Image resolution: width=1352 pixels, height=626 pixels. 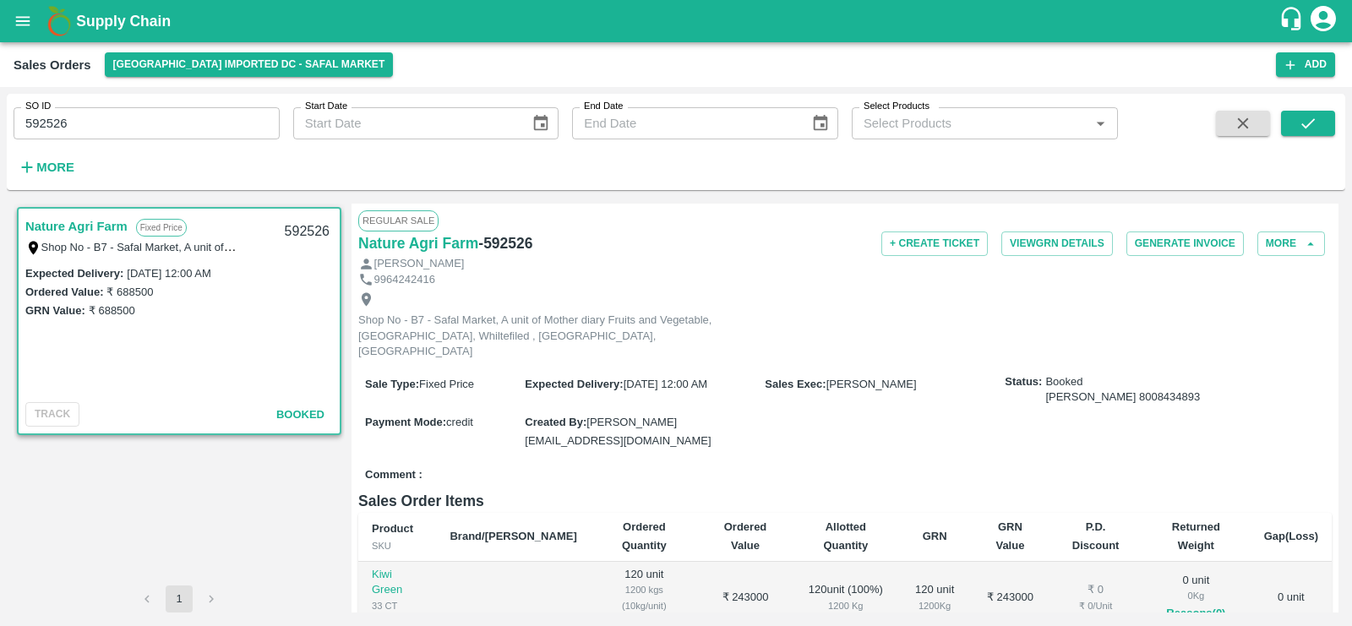 What do you see at coordinates (249, 64) in the screenshot?
I see `button: Select DC` at bounding box center [249, 64].